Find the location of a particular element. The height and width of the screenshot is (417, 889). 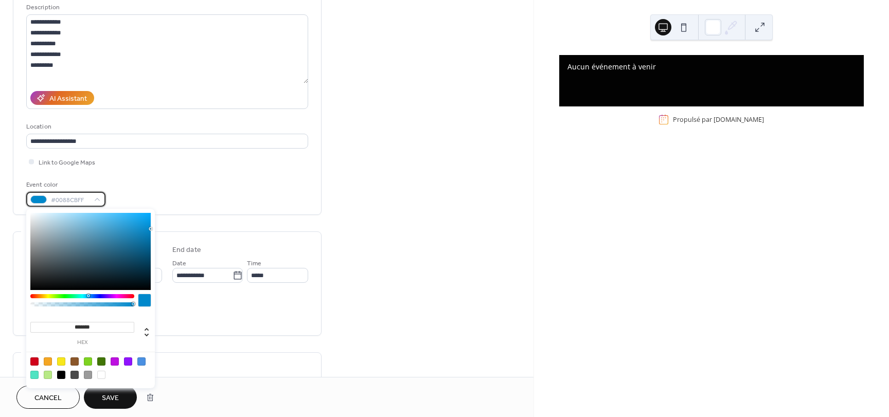

div: #F5A623 is located at coordinates (48, 362).